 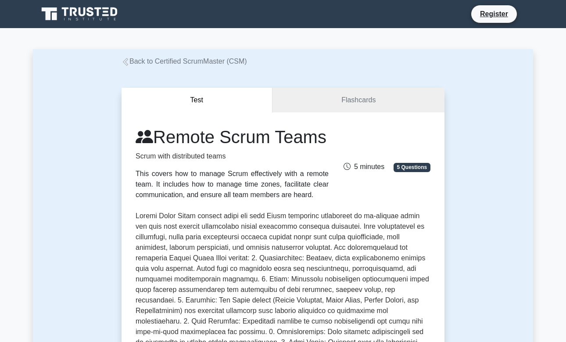 What do you see at coordinates (412, 167) in the screenshot?
I see `span: 5 Questions` at bounding box center [412, 167].